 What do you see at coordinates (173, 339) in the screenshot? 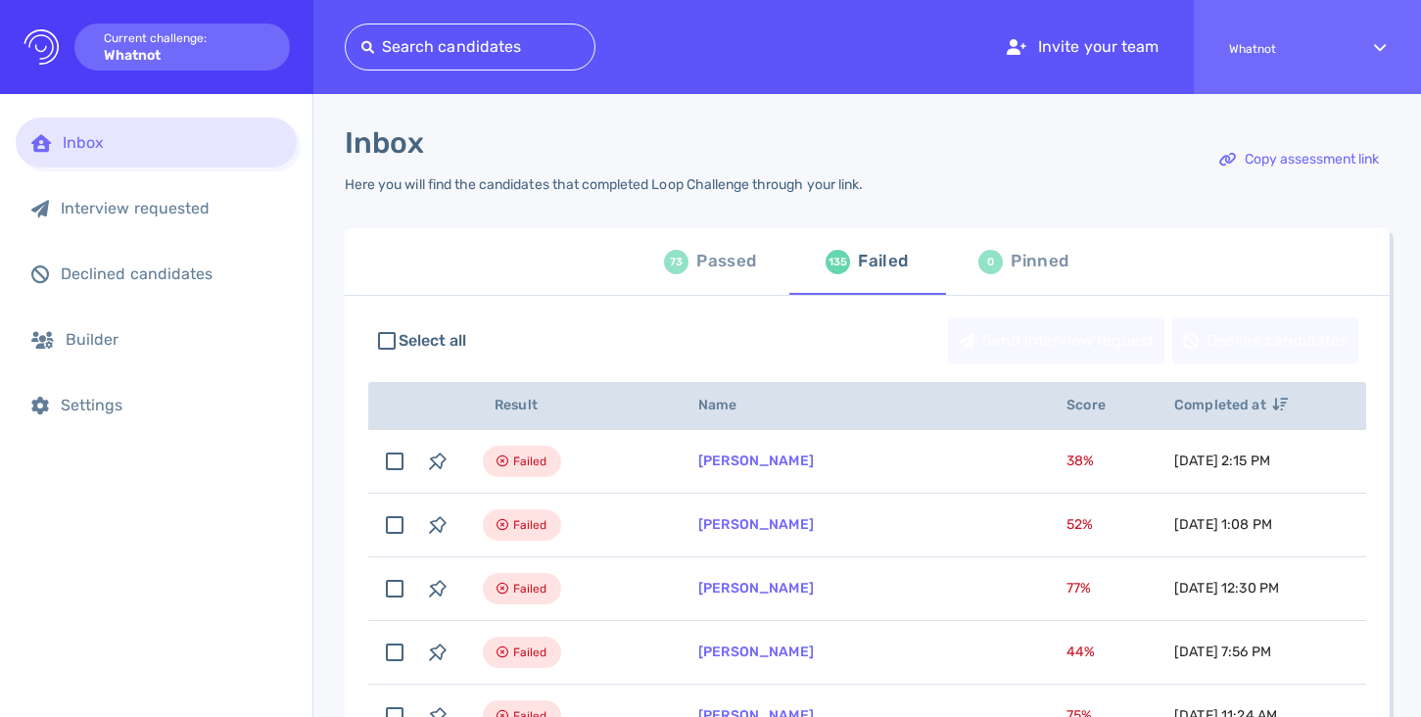
I see `div: Builder` at bounding box center [173, 339].